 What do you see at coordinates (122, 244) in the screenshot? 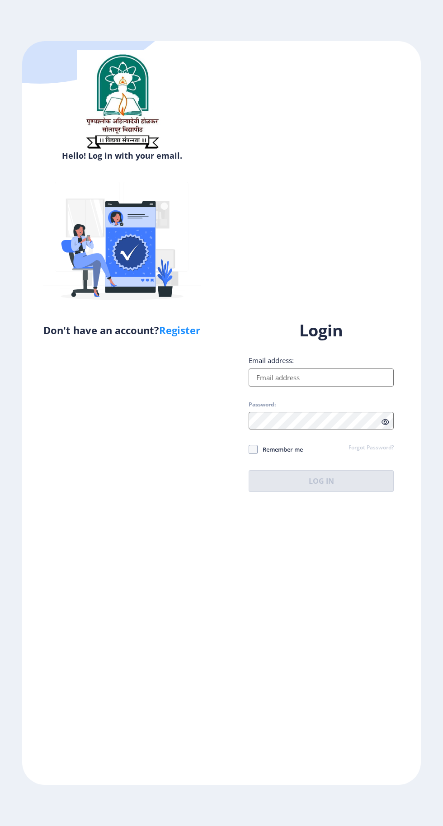
I see `img: Verified-rafiki.svg` at bounding box center [122, 244].